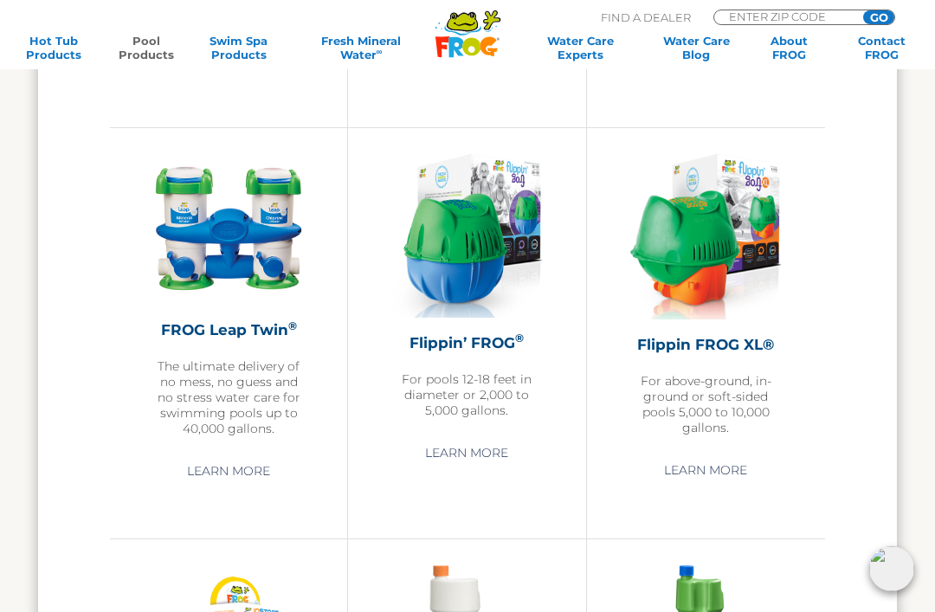 The height and width of the screenshot is (612, 935). I want to click on a: Hot TubProducts, so click(53, 48).